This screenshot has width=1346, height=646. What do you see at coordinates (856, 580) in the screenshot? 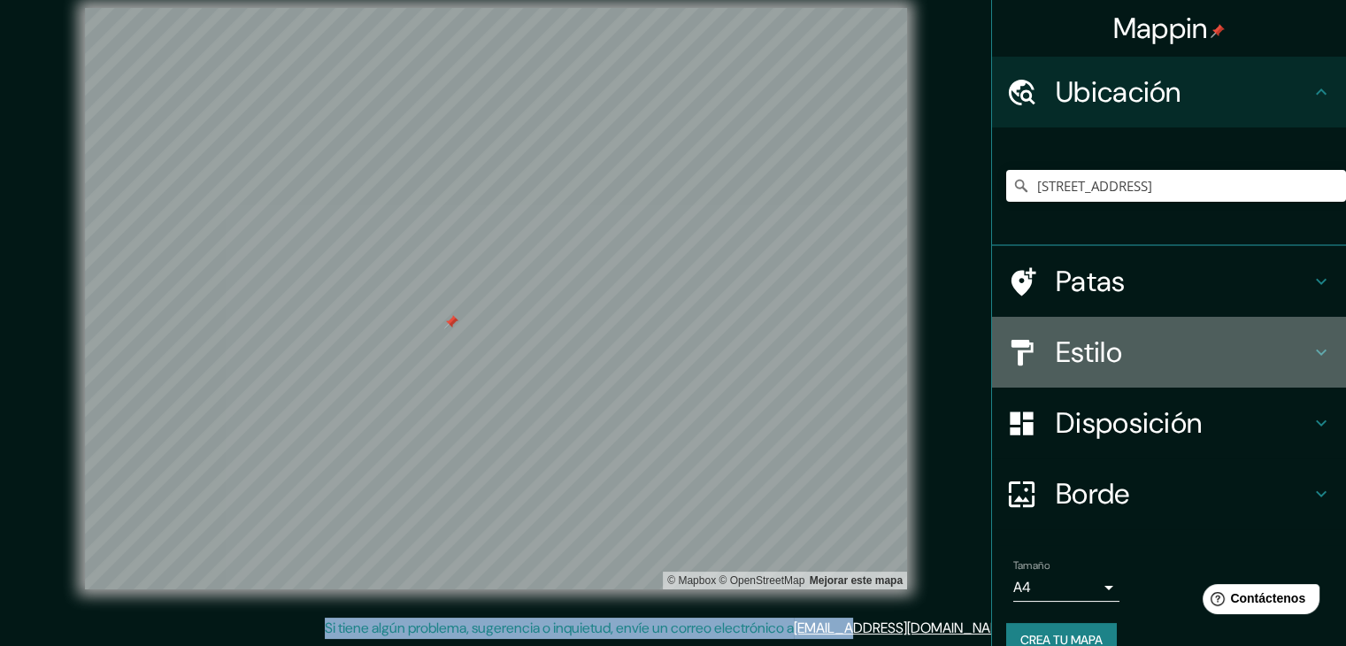
I see `font: Mejorar este mapa` at bounding box center [856, 580].